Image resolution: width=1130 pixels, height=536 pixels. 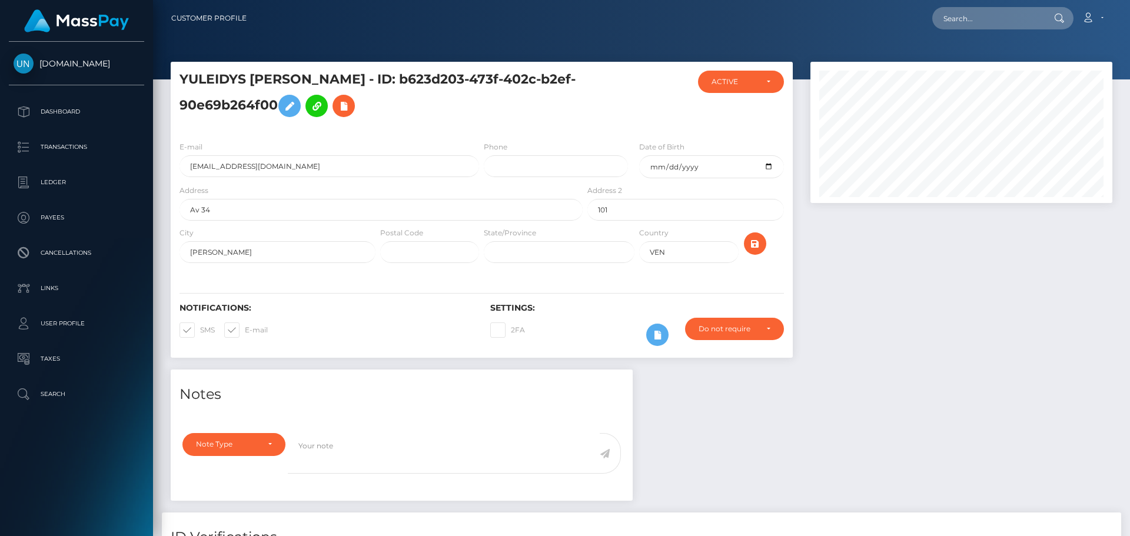 I want to click on div: ACTIVE, so click(x=734, y=82).